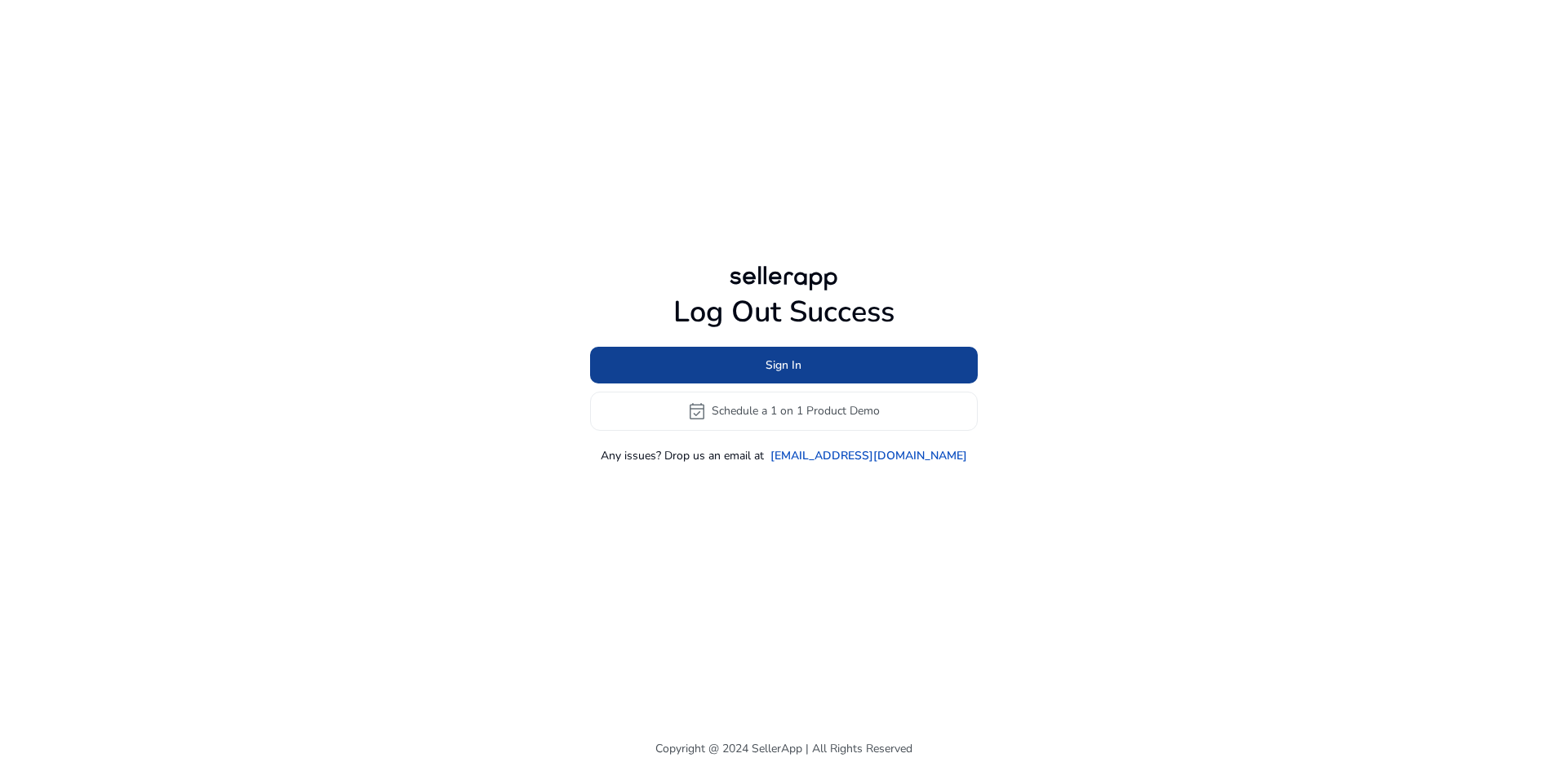  I want to click on h1: Log Out Success, so click(783, 312).